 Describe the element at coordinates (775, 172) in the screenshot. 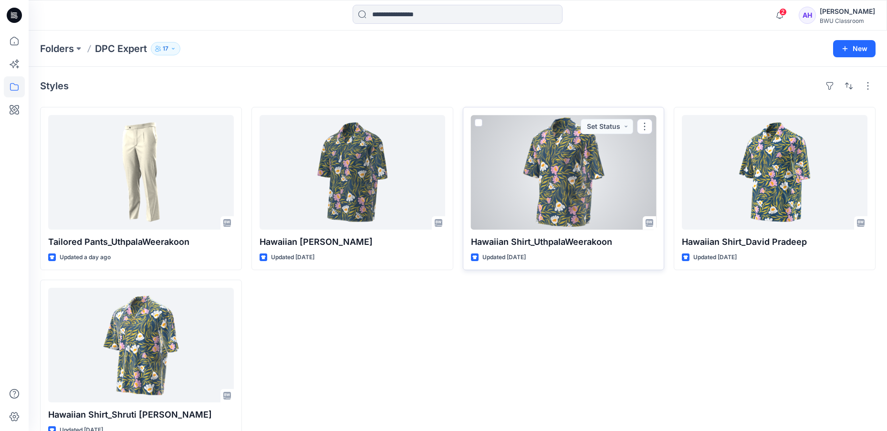

I see `a: Hawaiian Shirt_David Pradeep` at that location.